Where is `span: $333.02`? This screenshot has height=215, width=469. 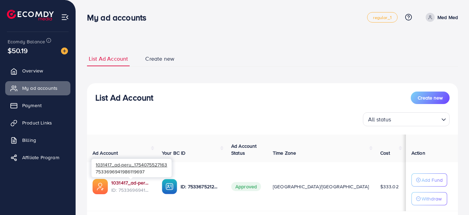 span: $333.02 is located at coordinates (389, 186).